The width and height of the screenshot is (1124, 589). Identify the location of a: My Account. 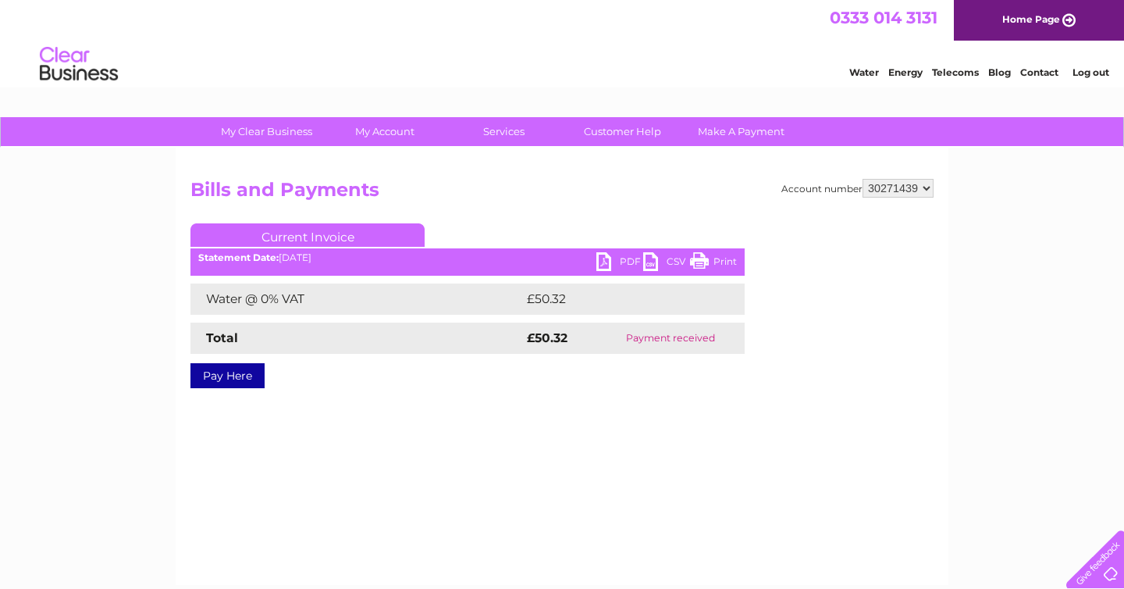
(385, 131).